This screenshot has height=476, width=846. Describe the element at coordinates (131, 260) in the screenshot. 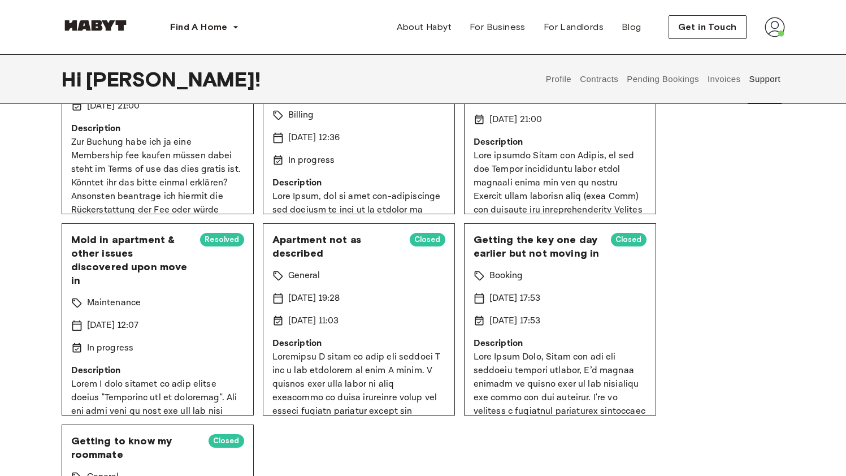

I see `span: Mold in apartment & other issues discovered upon move in` at that location.